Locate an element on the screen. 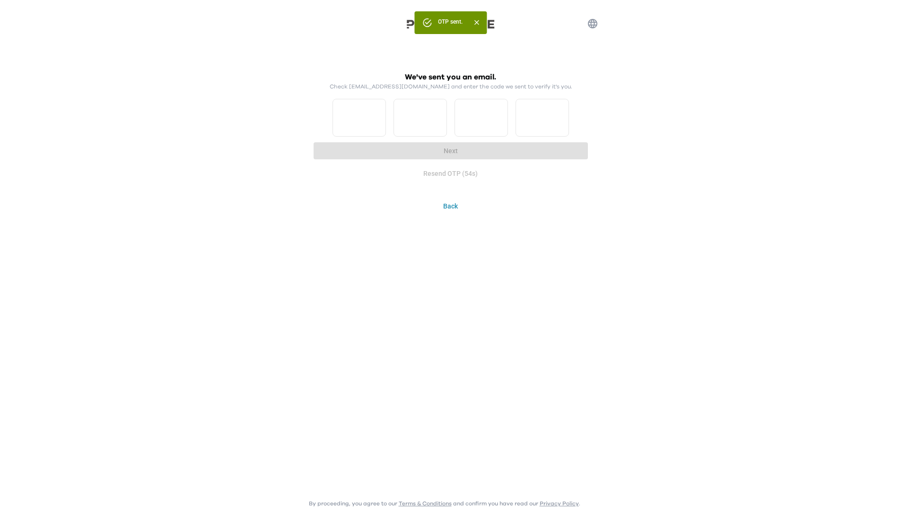  input: Please enter OTP character 4 is located at coordinates (542, 118).